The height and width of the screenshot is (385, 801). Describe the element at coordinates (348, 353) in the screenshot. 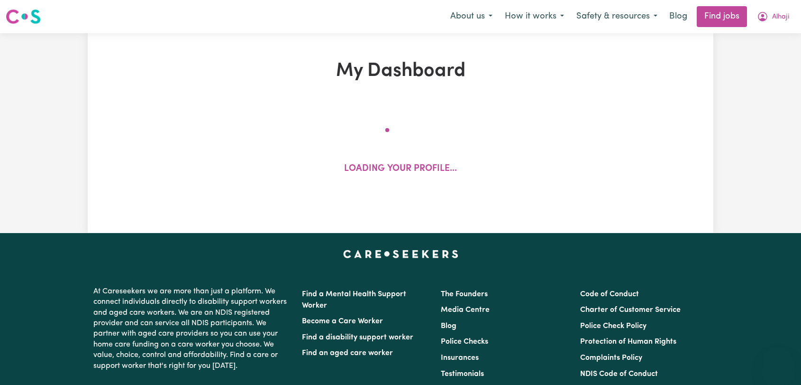

I see `a: Find an aged care worker` at that location.